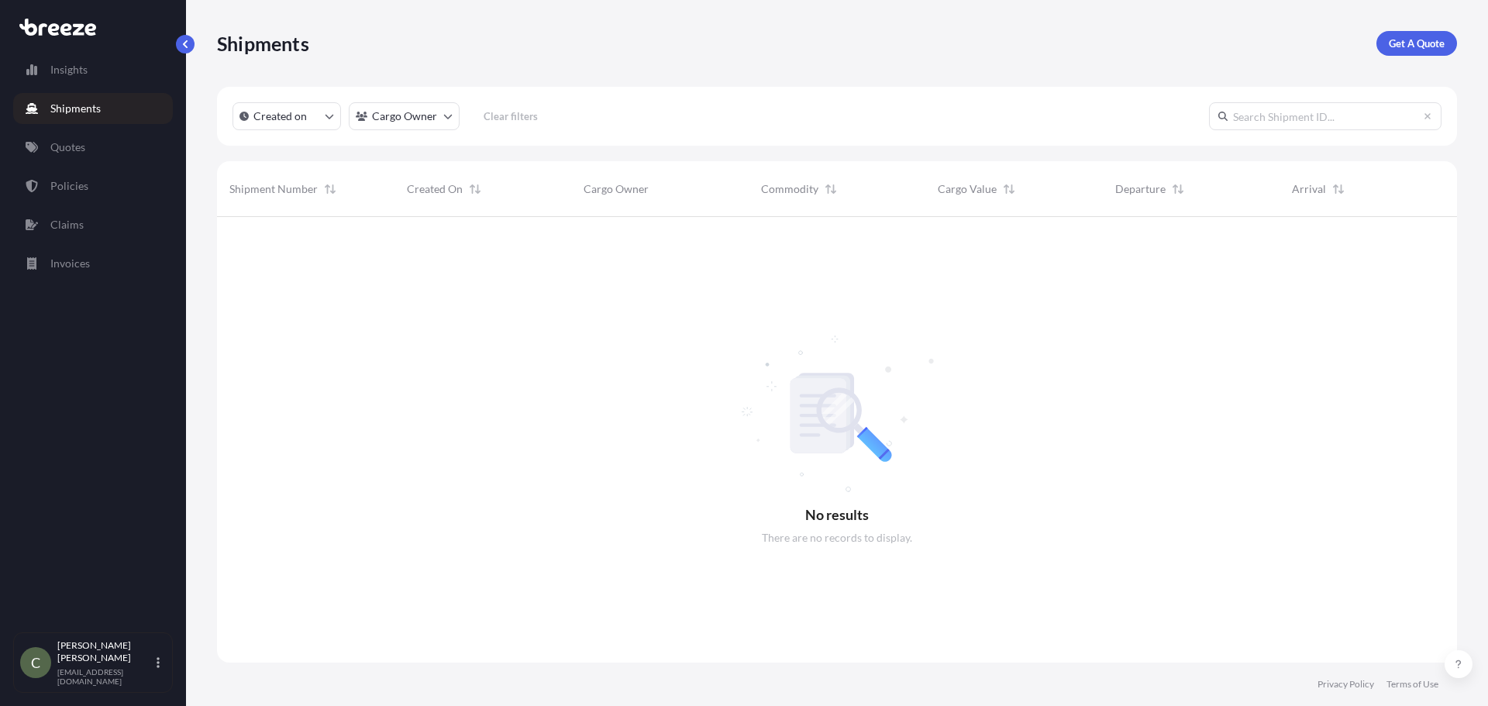 The height and width of the screenshot is (706, 1488). I want to click on p: Invoices, so click(70, 263).